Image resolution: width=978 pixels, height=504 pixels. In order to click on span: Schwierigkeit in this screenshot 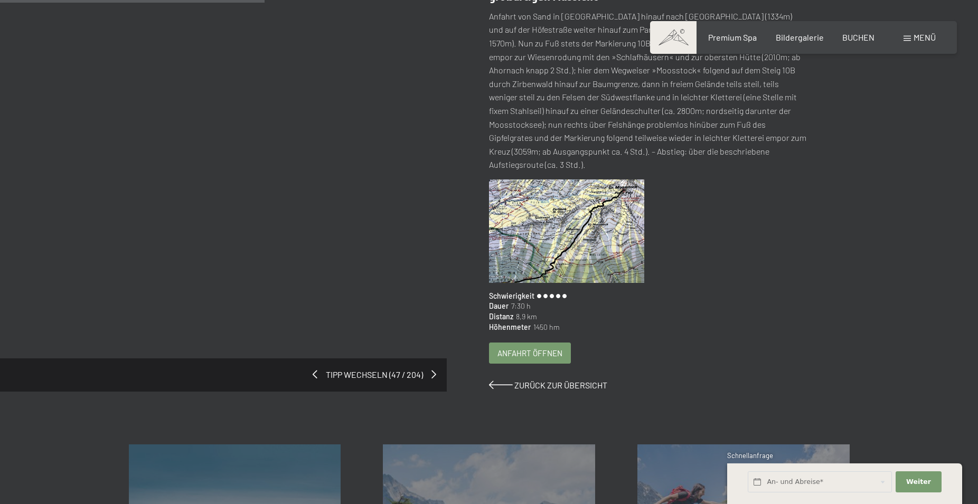, I will do `click(512, 296)`.